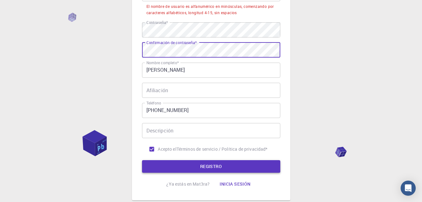 The image size is (422, 202). Describe the element at coordinates (167, 149) in the screenshot. I see `span: Acepto el` at that location.